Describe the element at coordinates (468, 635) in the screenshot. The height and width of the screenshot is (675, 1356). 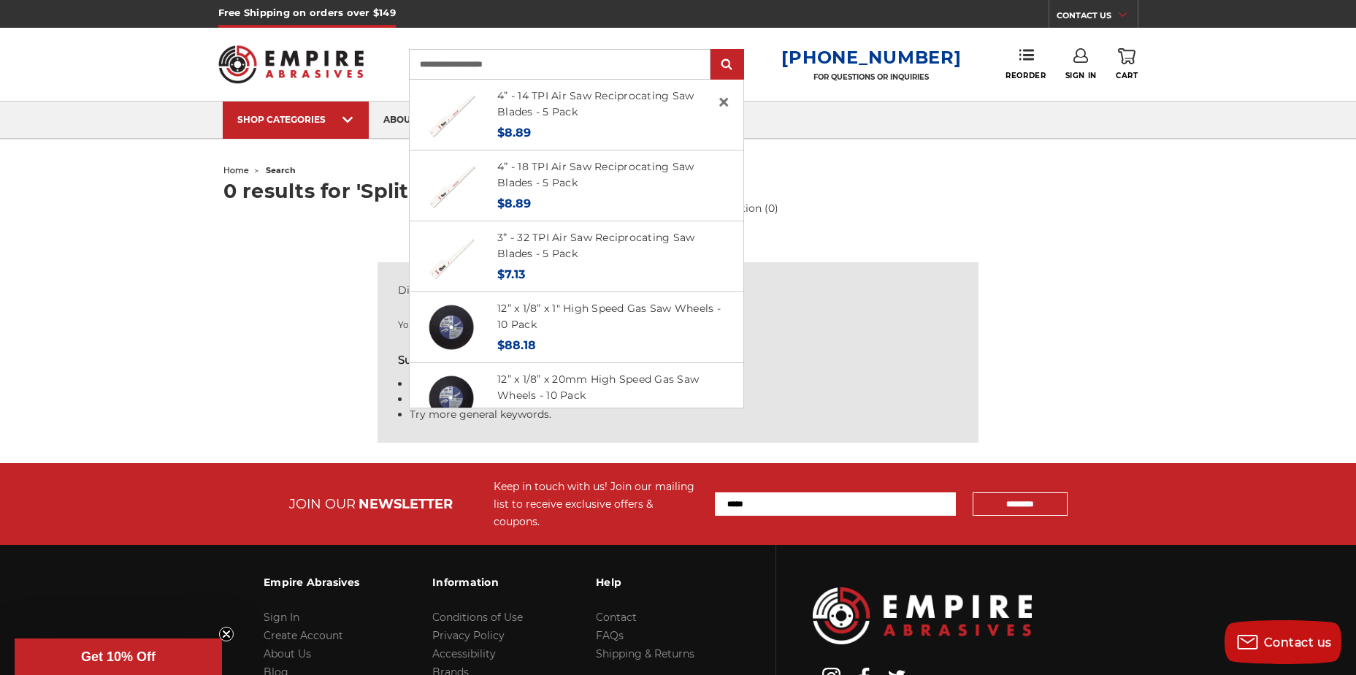
I see `a: Privacy Policy` at that location.